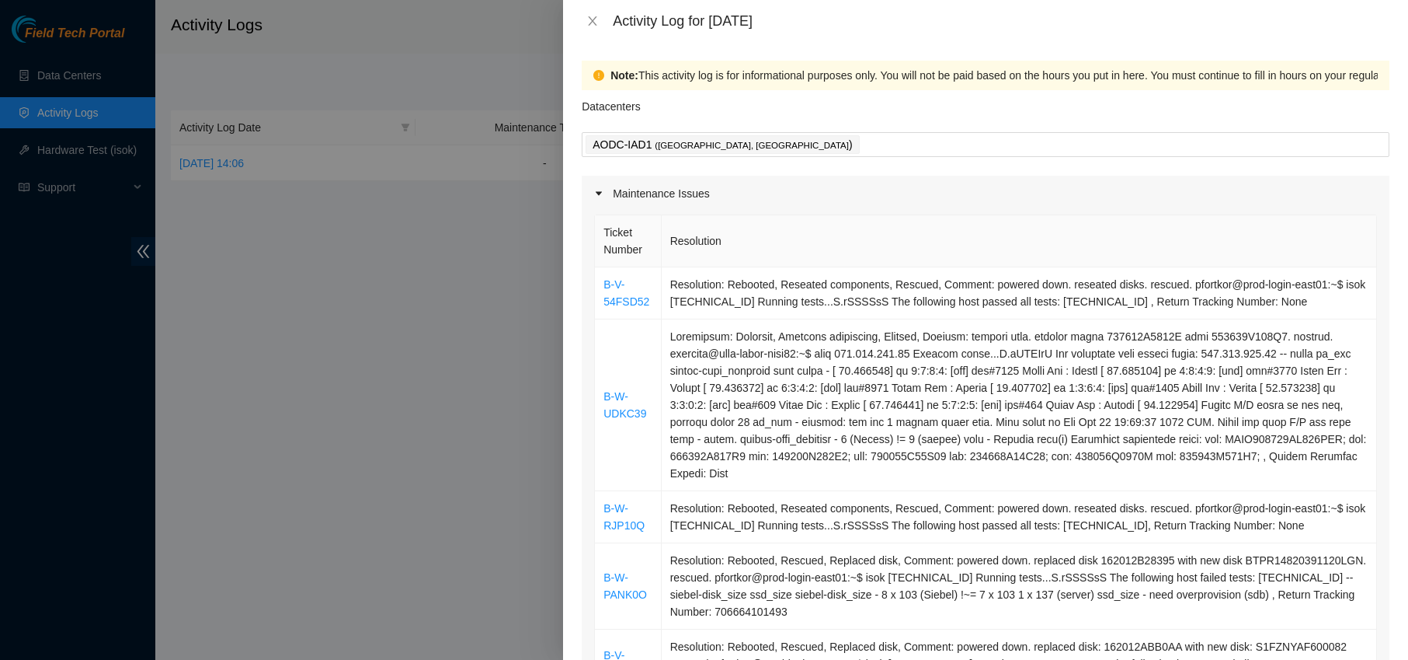  What do you see at coordinates (628, 241) in the screenshot?
I see `th: Ticket Number` at bounding box center [628, 241].